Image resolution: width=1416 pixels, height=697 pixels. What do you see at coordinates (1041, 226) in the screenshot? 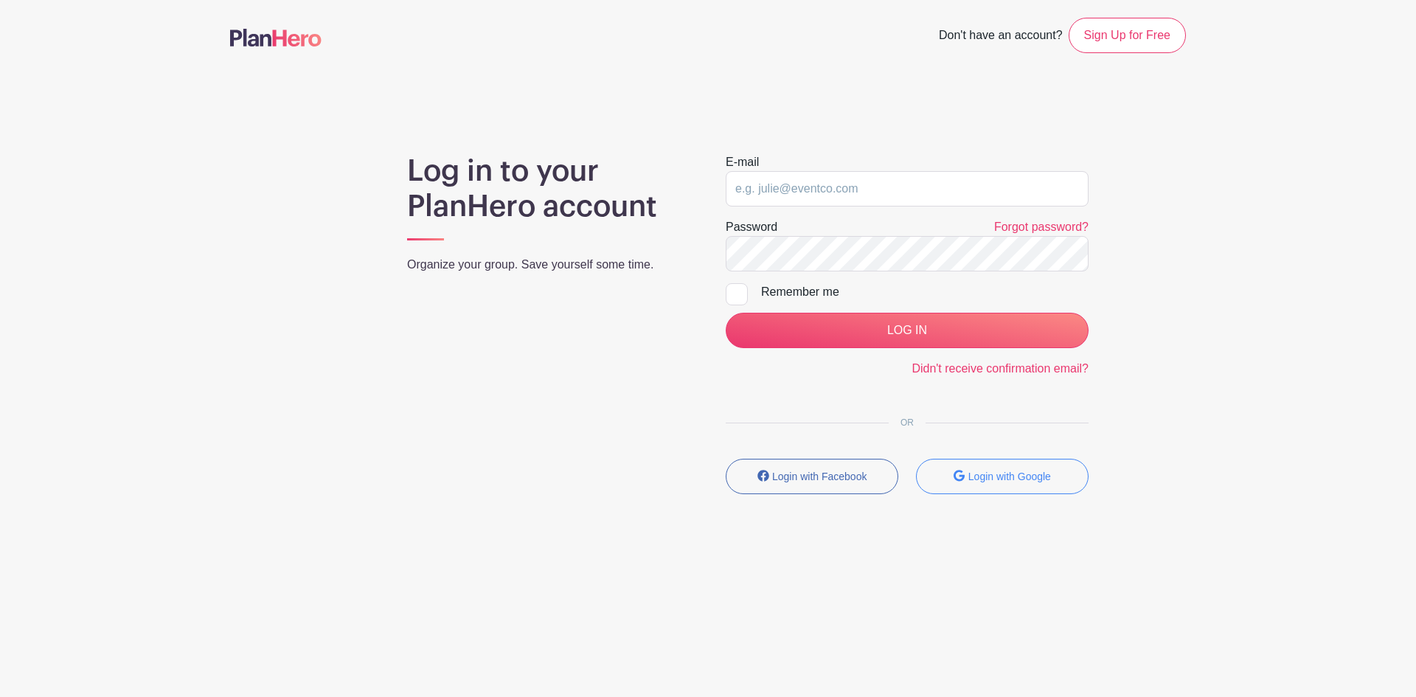
I see `a: Forgot password?` at bounding box center [1041, 226].